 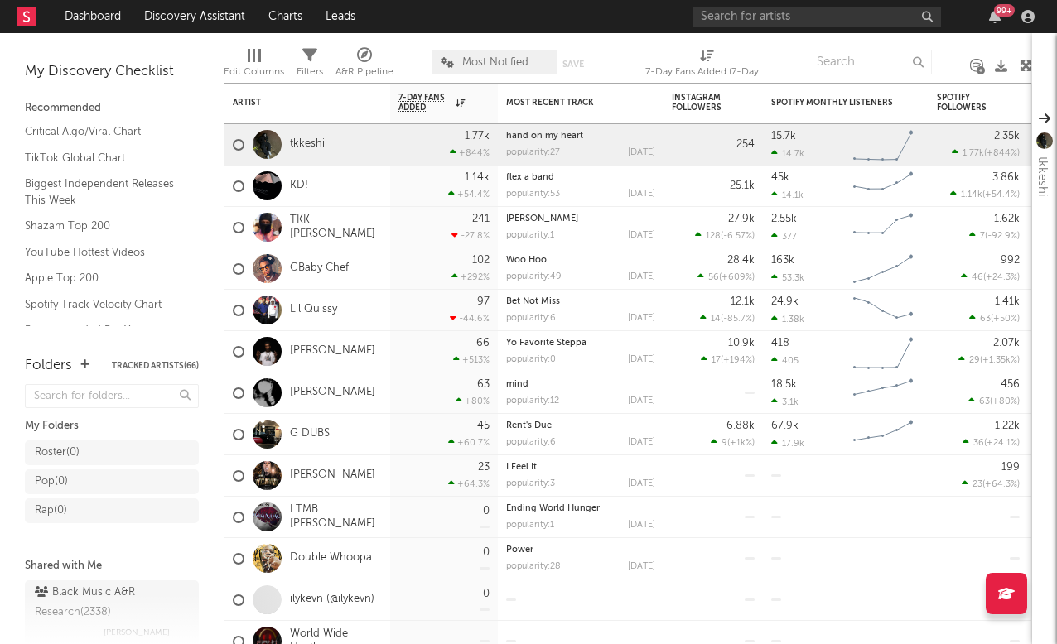 What do you see at coordinates (486, 511) in the screenshot?
I see `div: 0` at bounding box center [486, 511].